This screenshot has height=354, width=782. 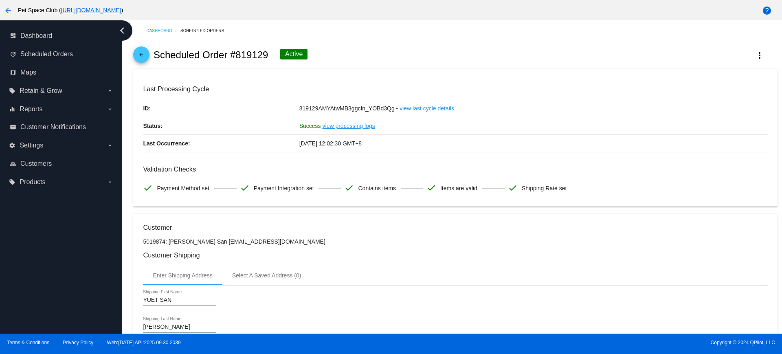 I want to click on i: settings, so click(x=12, y=145).